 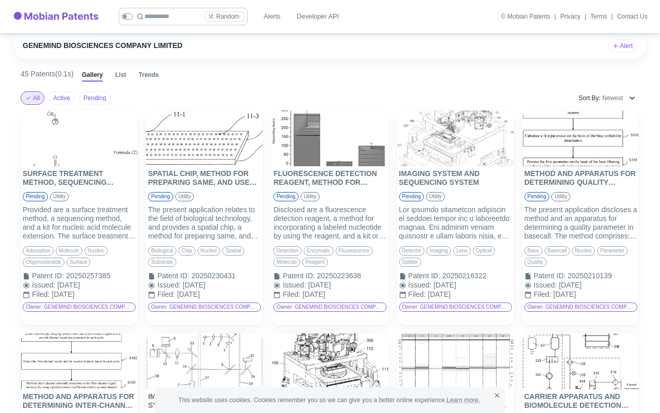 What do you see at coordinates (79, 361) in the screenshot?
I see `img: METHOD AND APPARATUS FOR DETERMINING INTER-CHANNEL CROSSTALK CORRECTION STRENGTH, AND MEDIUM` at bounding box center [79, 361].